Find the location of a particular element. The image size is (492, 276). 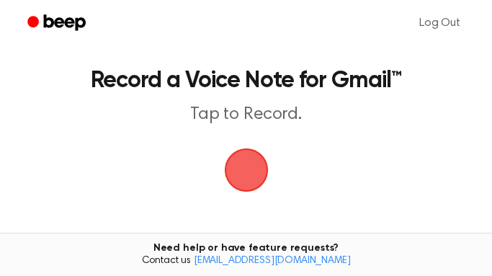

h1: Record a Voice Note for Gmail™ is located at coordinates (246, 81).